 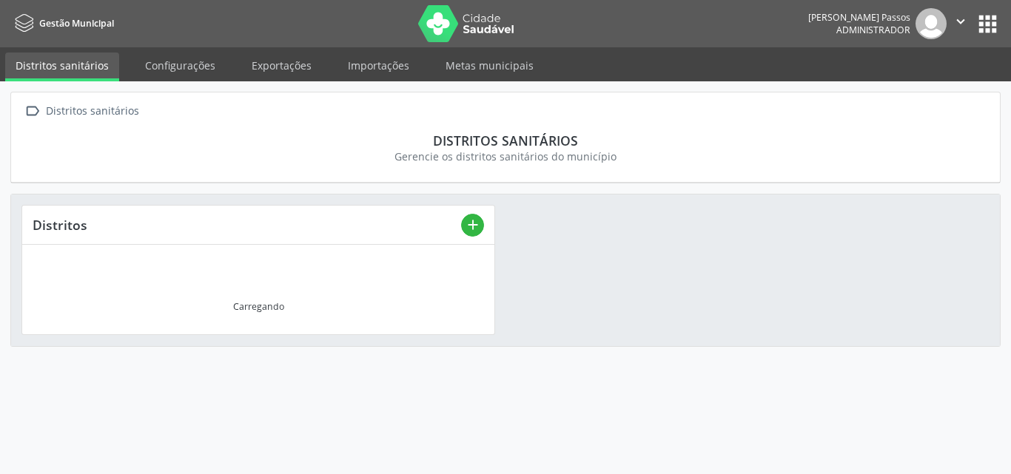 What do you see at coordinates (76, 23) in the screenshot?
I see `span: Gestão Municipal` at bounding box center [76, 23].